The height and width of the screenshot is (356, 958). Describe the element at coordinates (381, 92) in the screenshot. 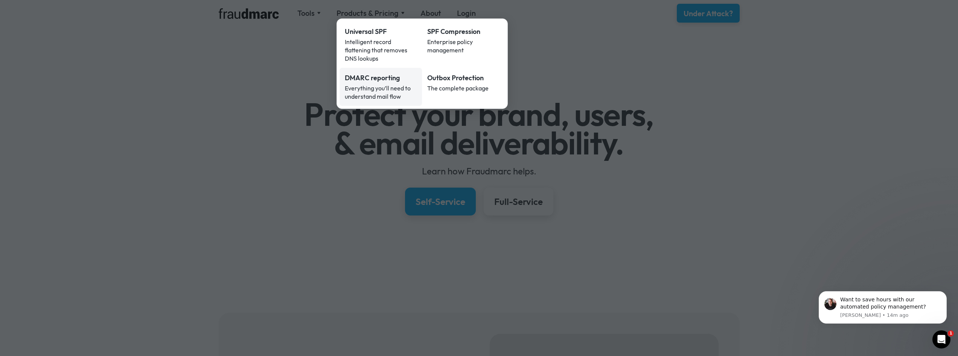

I see `div: Everything you’ll need to understand mail flow` at that location.